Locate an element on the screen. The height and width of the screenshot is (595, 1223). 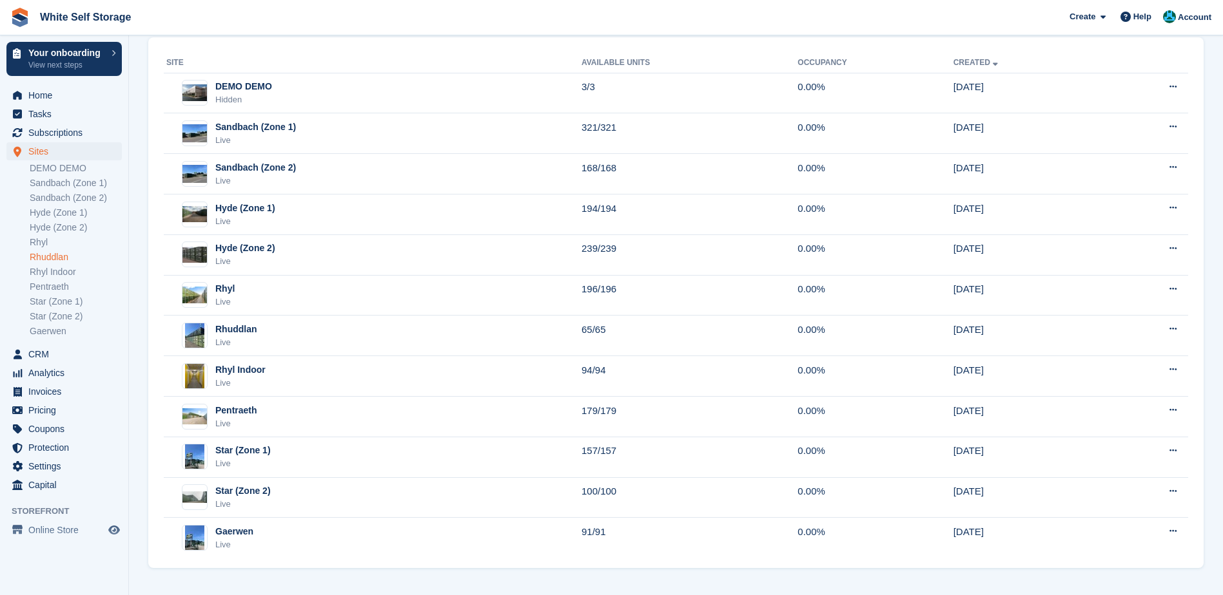
div: Hyde (Zone 2) is located at coordinates (245, 248).